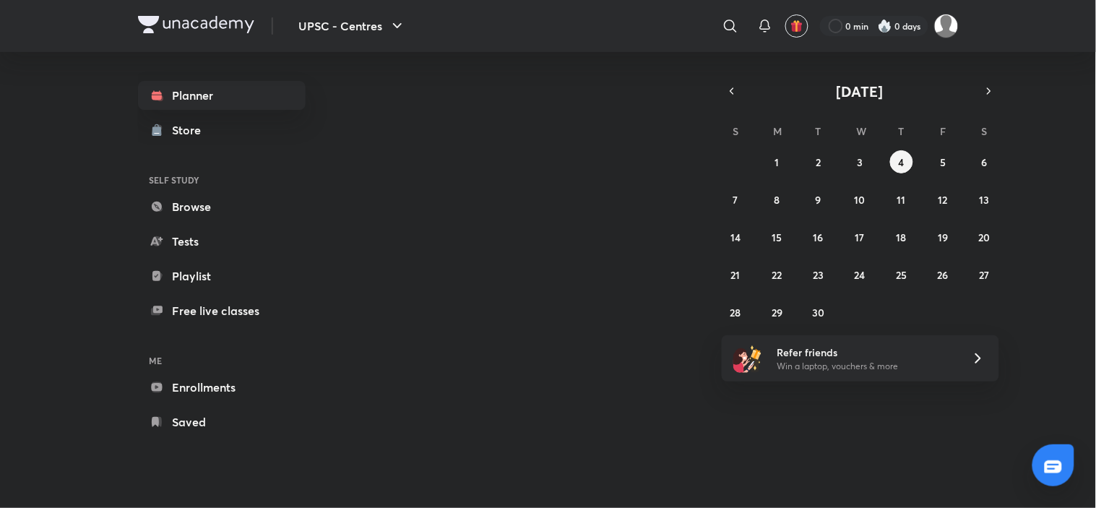 The image size is (1096, 508). I want to click on button: September 13, 2025, so click(985, 199).